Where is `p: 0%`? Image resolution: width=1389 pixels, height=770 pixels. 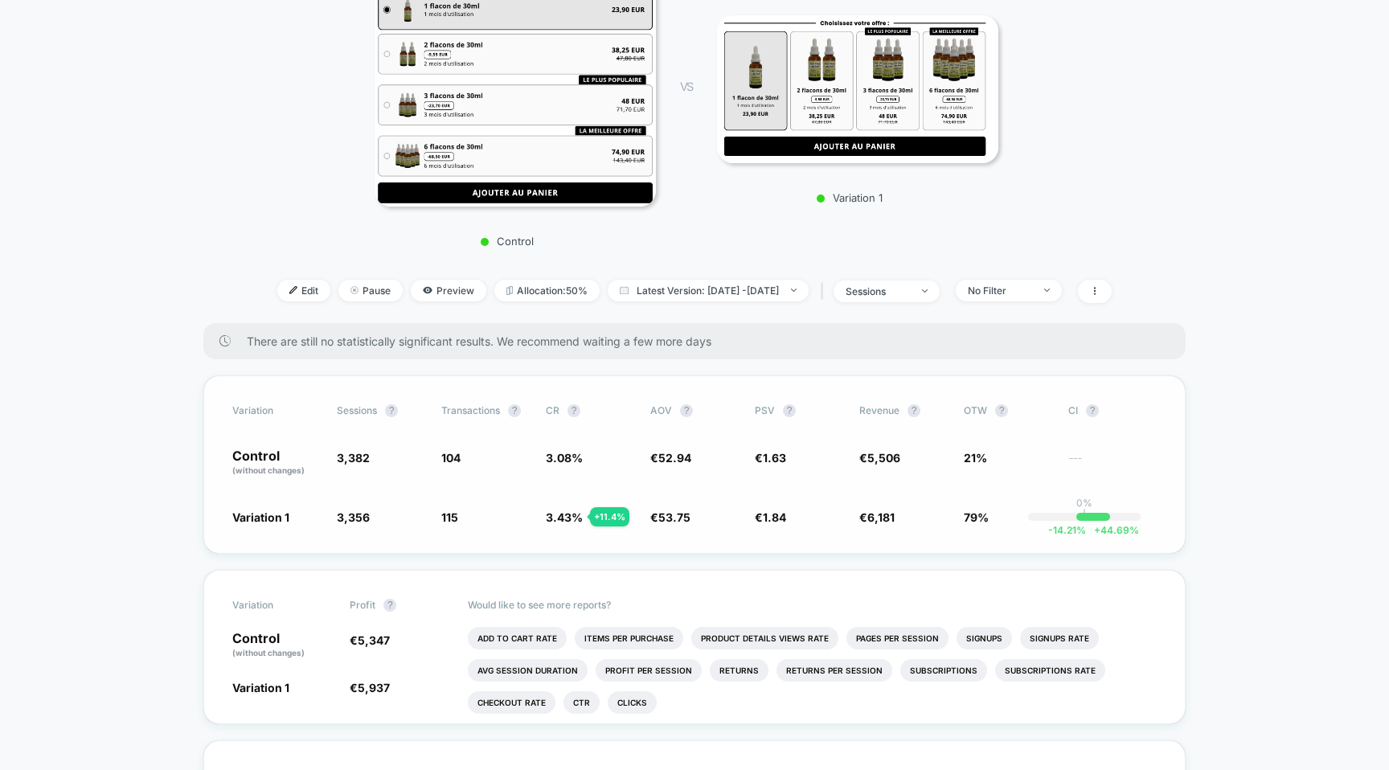
p: 0% is located at coordinates (1084, 502).